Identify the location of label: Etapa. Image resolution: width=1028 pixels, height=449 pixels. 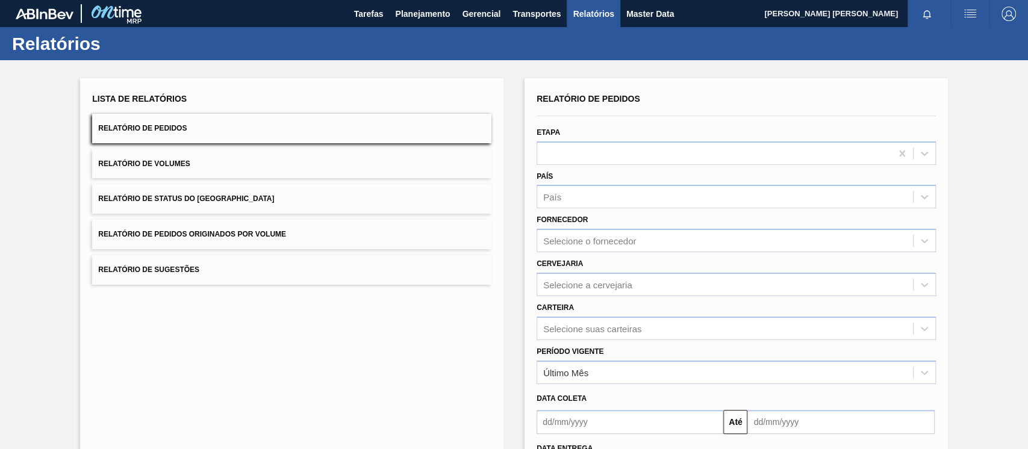
(548, 132).